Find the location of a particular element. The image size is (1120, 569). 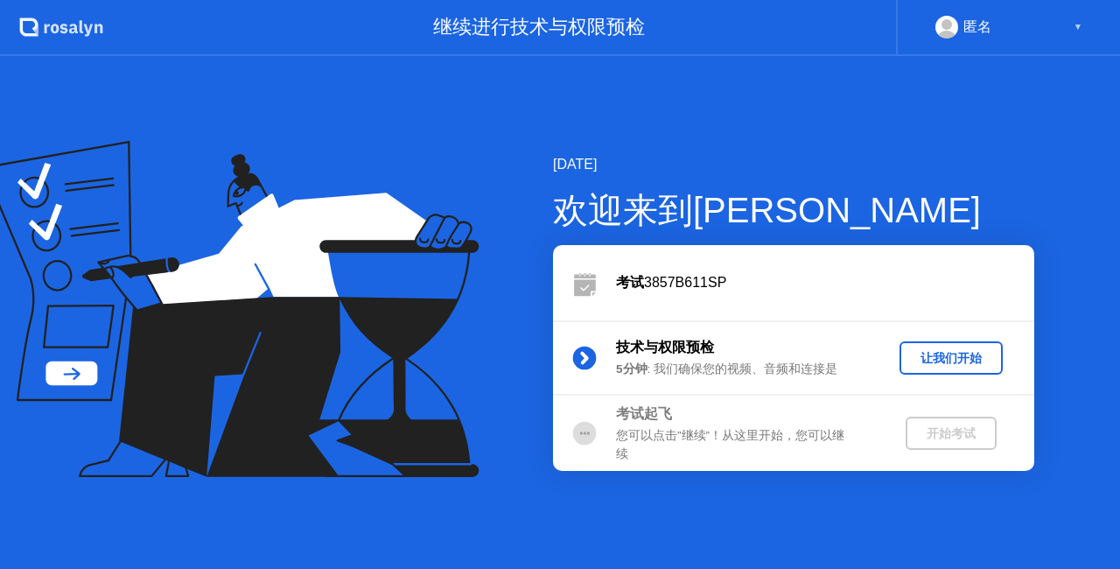

div: 3857B611SP is located at coordinates (825, 283).